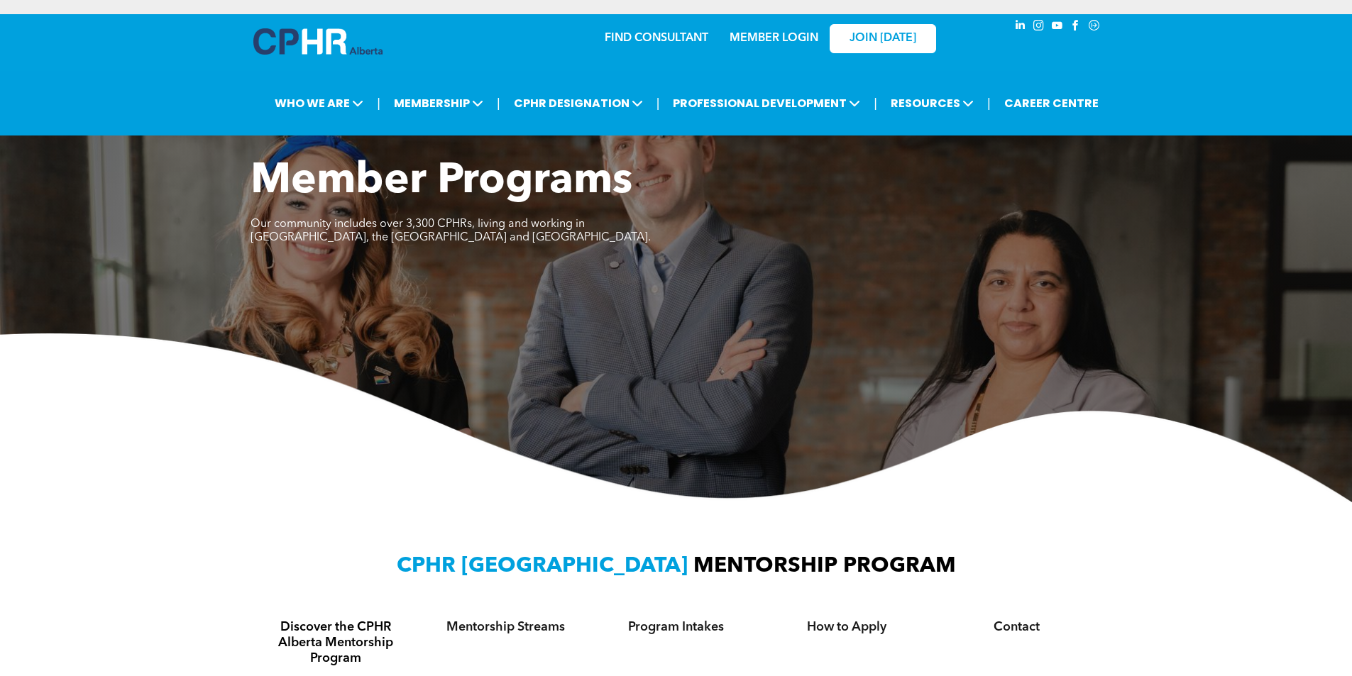 The height and width of the screenshot is (676, 1352). I want to click on span: PROFESSIONAL DEVELOPMENT, so click(767, 103).